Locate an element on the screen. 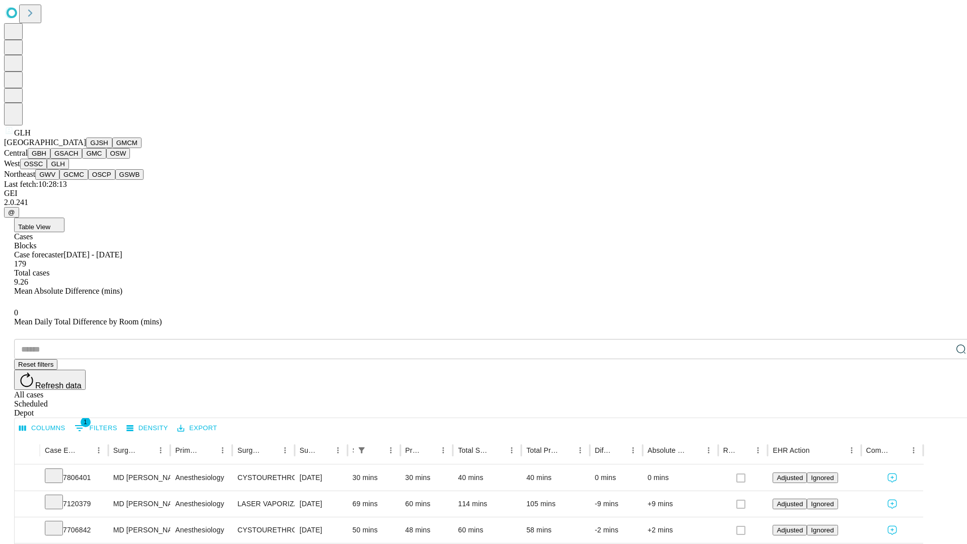 Image resolution: width=967 pixels, height=544 pixels. div: Primary Service is located at coordinates (188, 450).